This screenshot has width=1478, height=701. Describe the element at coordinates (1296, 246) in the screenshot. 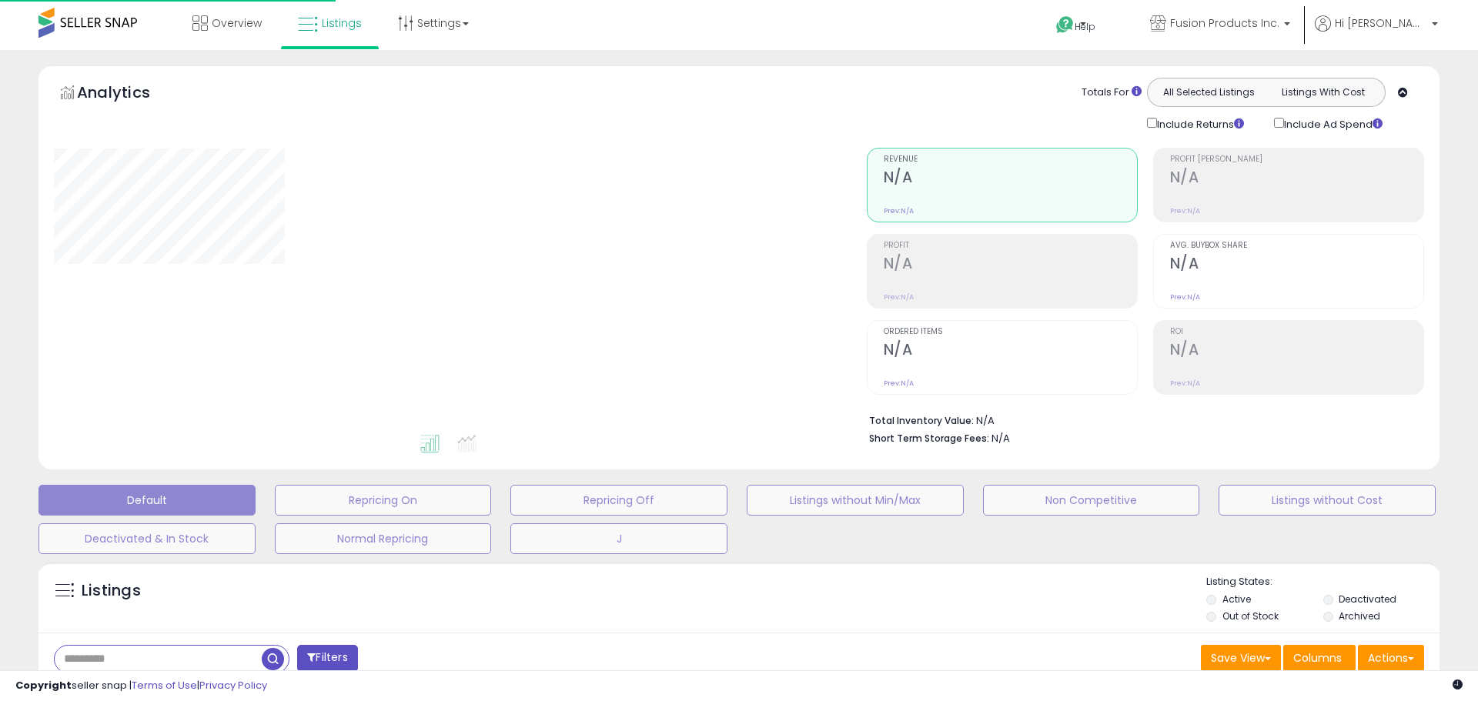

I see `span: Avg. Buybox Share` at that location.